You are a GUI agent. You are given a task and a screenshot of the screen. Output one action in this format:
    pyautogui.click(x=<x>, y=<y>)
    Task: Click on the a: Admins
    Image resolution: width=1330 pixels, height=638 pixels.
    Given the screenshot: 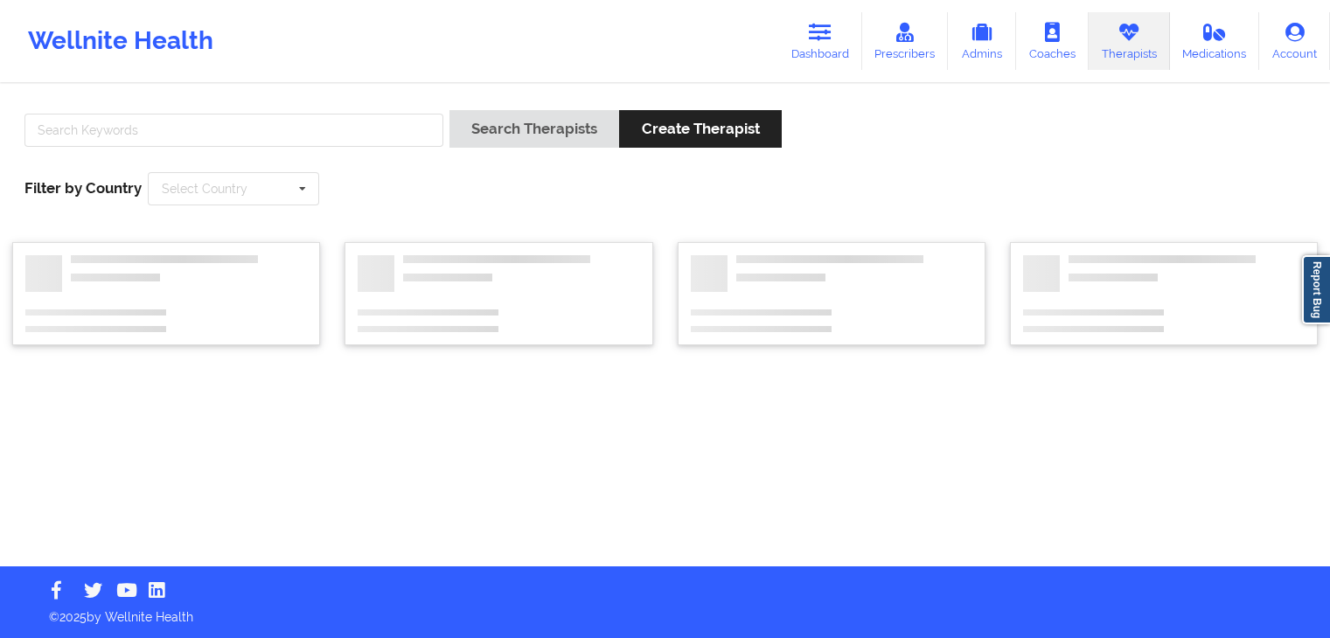 What is the action you would take?
    pyautogui.click(x=982, y=41)
    